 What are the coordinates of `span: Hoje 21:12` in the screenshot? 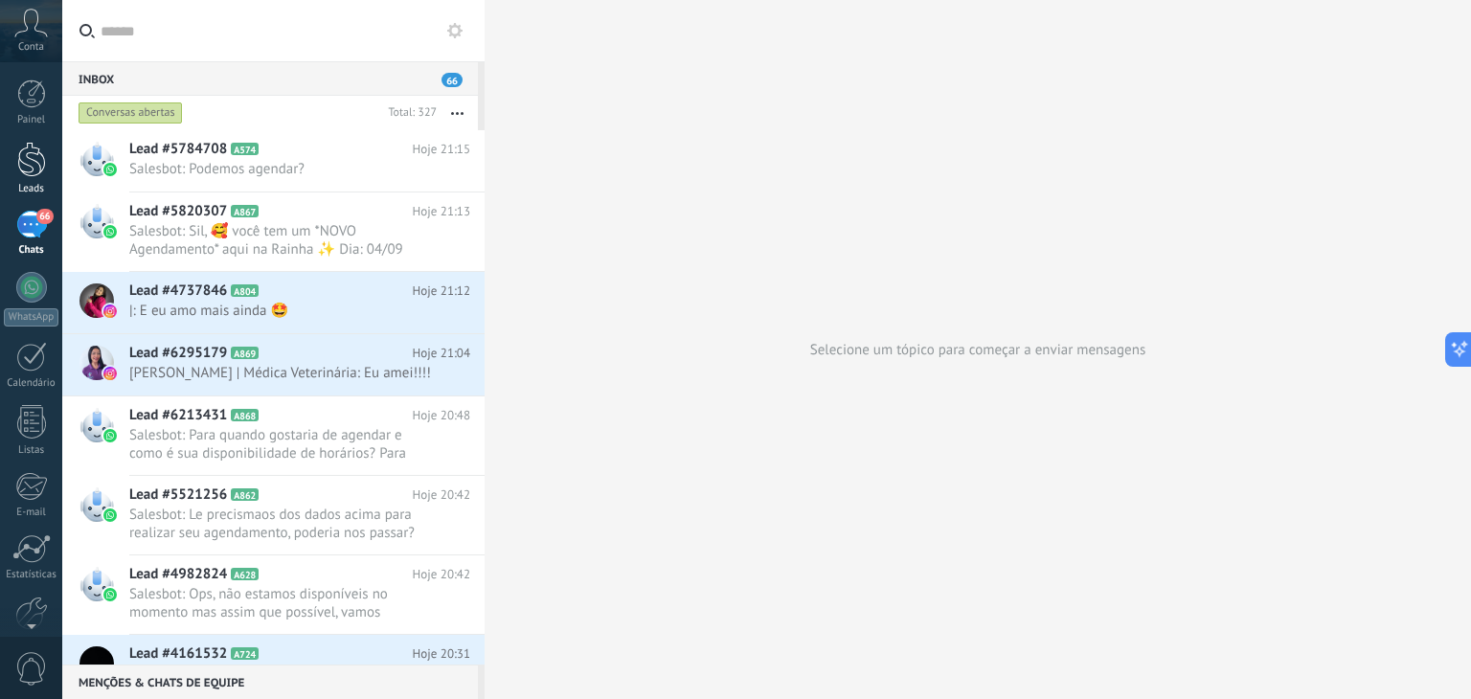 It's located at (442, 291).